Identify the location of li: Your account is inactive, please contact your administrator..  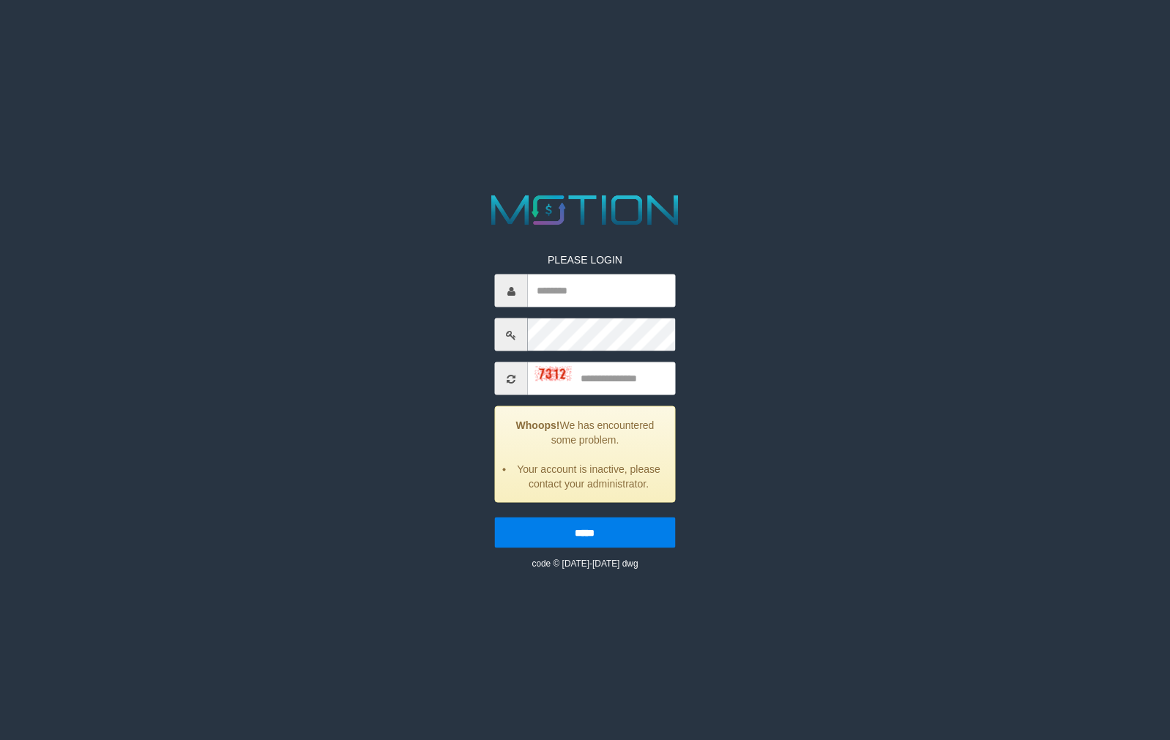
(589, 477).